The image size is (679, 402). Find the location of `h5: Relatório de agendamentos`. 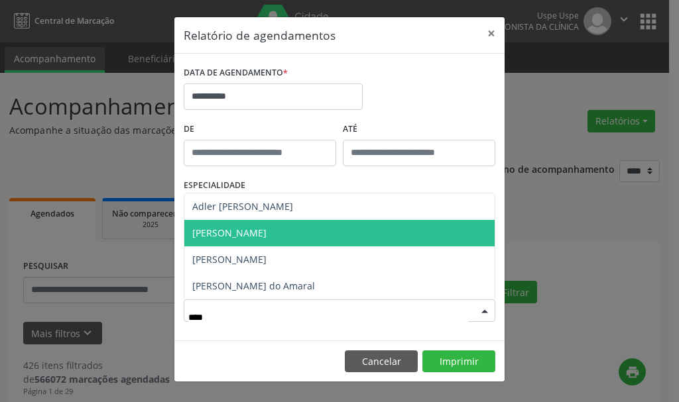

h5: Relatório de agendamentos is located at coordinates (259, 35).